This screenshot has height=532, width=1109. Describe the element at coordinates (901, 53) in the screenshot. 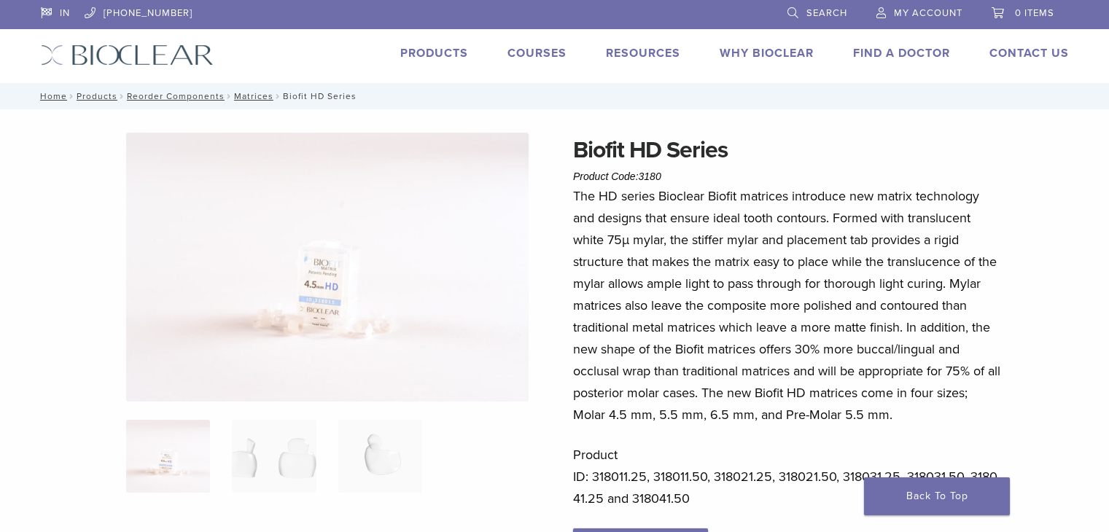

I see `a: Find A Doctor` at that location.